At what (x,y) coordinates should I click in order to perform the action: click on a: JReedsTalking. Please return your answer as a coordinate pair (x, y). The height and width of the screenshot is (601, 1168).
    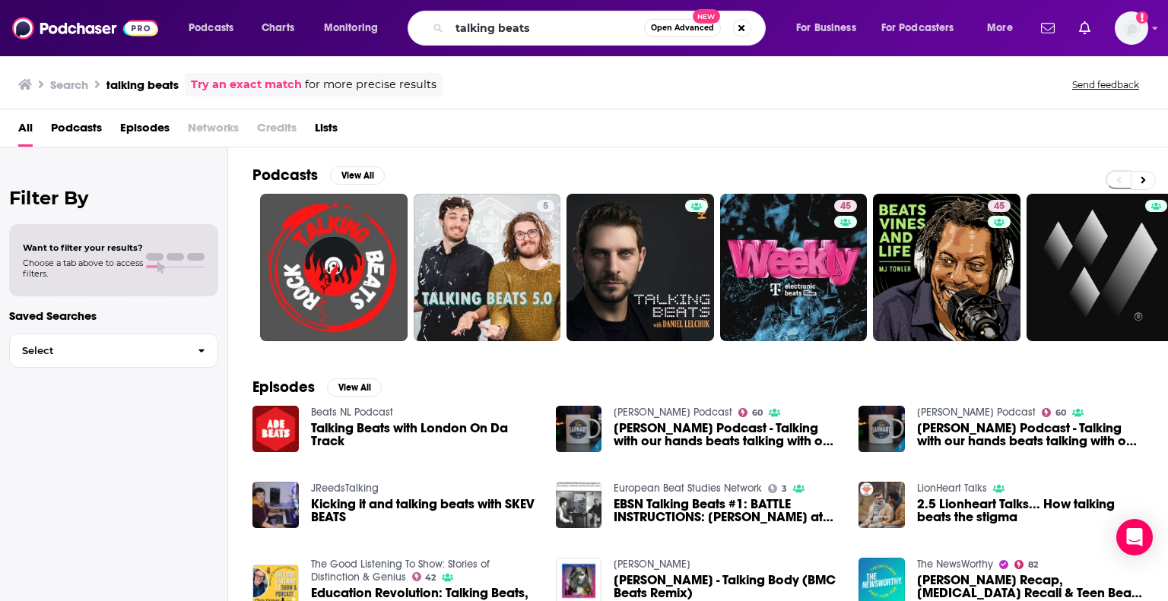
    Looking at the image, I should click on (344, 488).